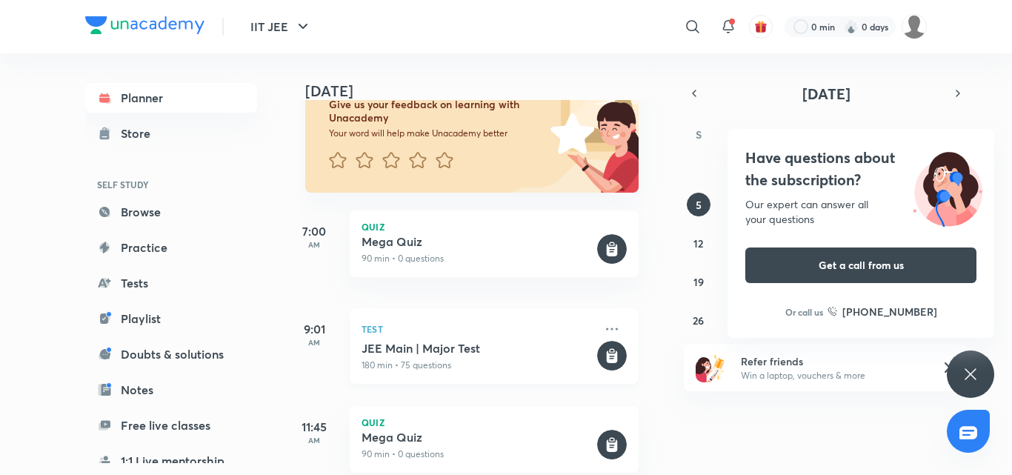 This screenshot has height=475, width=1012. I want to click on button: October 26, 2025, so click(699, 320).